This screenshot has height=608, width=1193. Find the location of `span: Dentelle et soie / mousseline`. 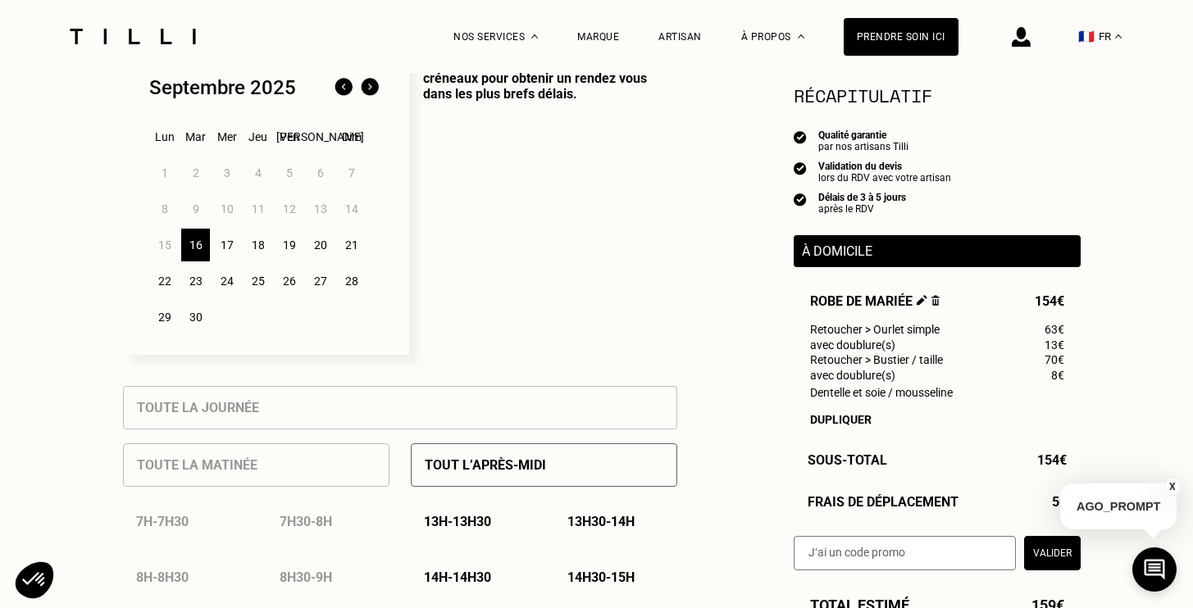

span: Dentelle et soie / mousseline is located at coordinates (881, 393).